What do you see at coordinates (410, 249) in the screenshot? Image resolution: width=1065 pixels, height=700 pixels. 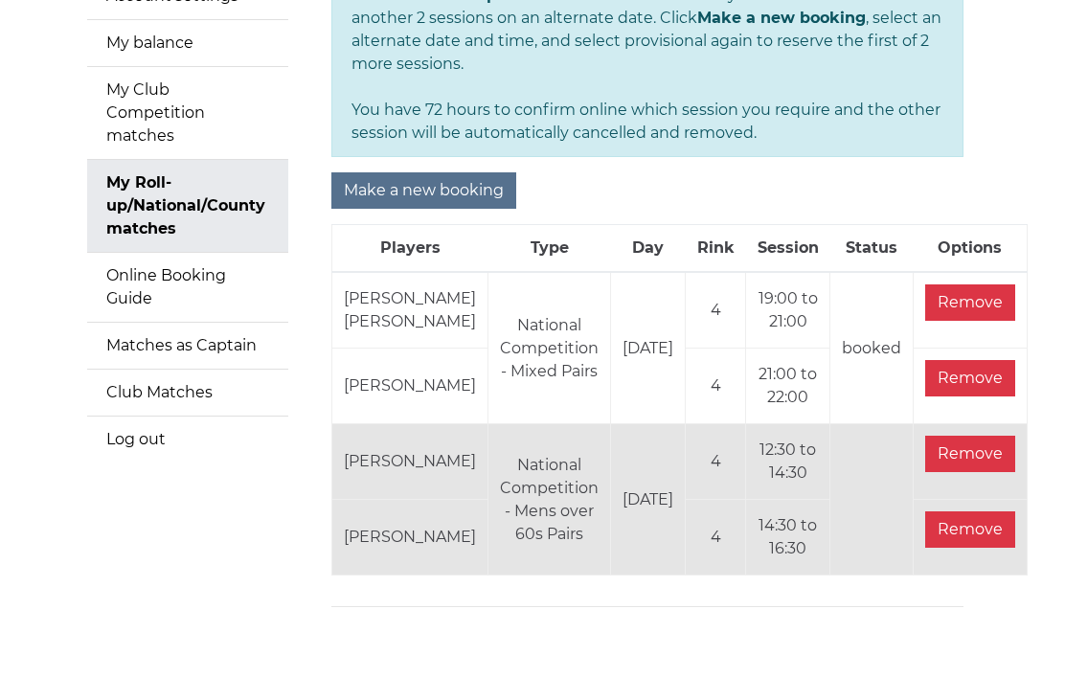 I see `th: Players` at bounding box center [410, 249].